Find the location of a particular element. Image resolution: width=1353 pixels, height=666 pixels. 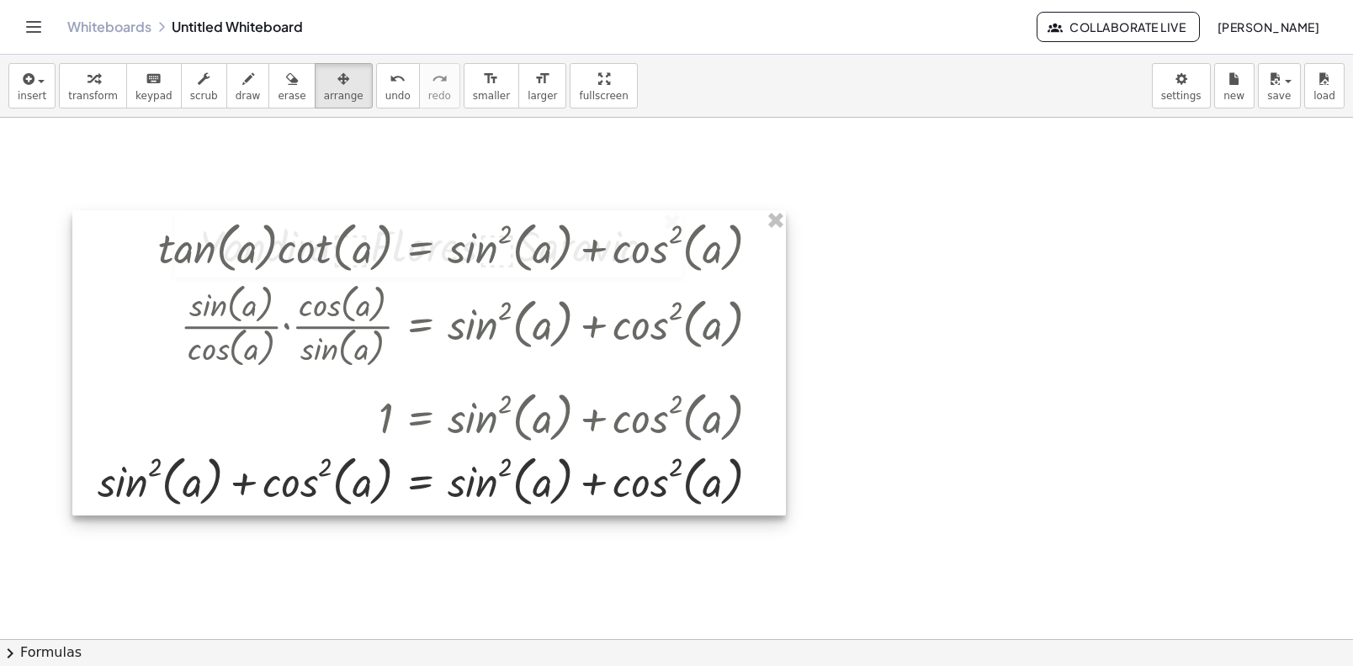

button: arrange is located at coordinates (343, 86).